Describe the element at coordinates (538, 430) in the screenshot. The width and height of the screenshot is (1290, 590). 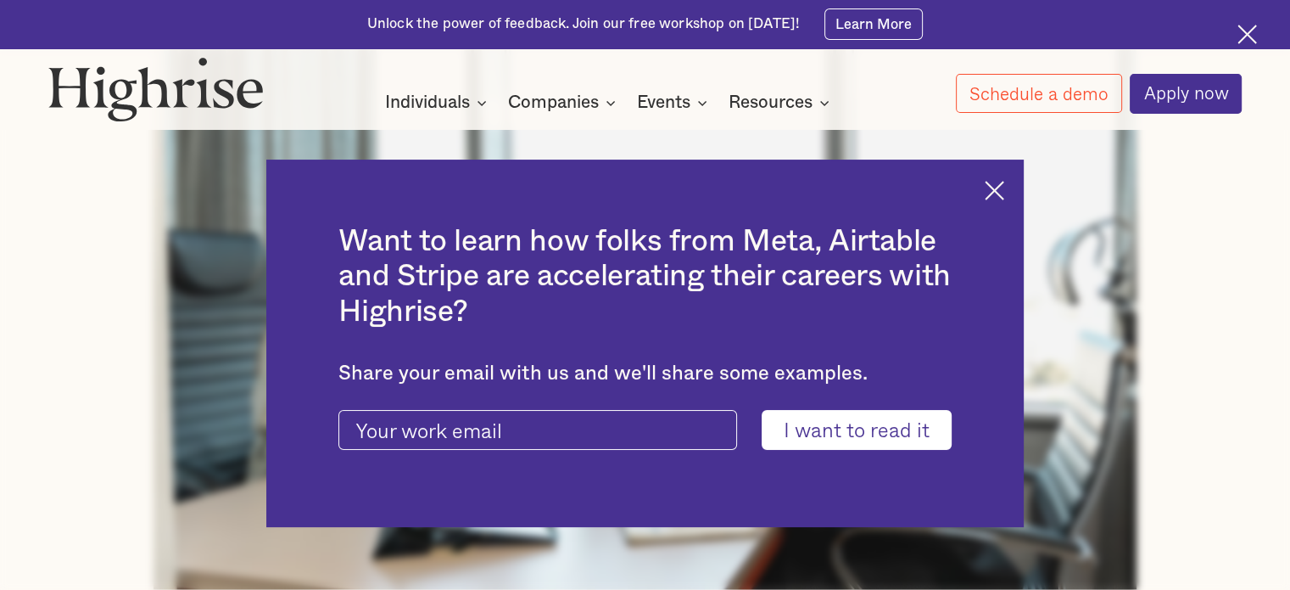
I see `input: Your work email` at that location.